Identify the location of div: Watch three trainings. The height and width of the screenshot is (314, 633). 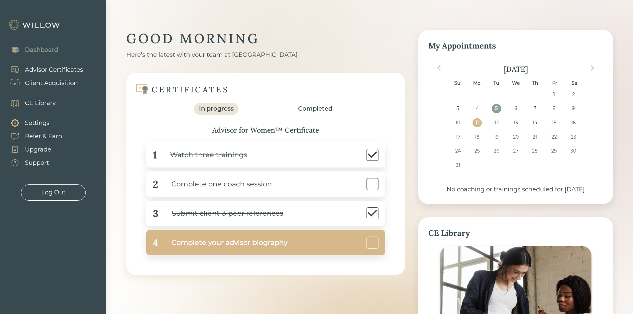
(202, 155).